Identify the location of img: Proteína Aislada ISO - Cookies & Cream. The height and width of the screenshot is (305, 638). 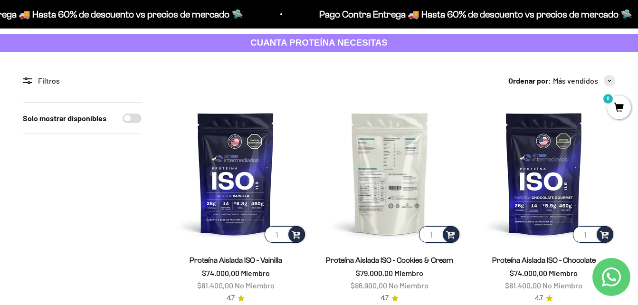
(390, 173).